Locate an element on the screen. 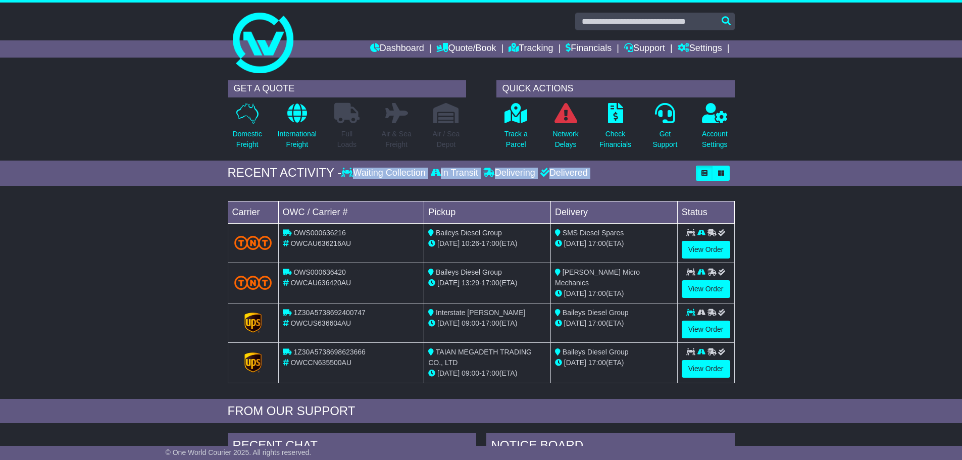 This screenshot has width=962, height=460. a: CheckFinancials is located at coordinates (615, 129).